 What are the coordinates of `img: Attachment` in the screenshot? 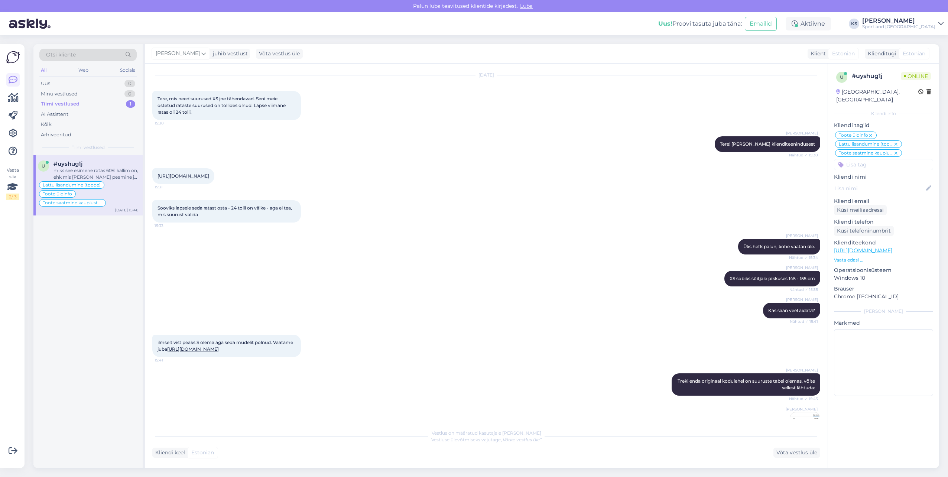 It's located at (805, 427).